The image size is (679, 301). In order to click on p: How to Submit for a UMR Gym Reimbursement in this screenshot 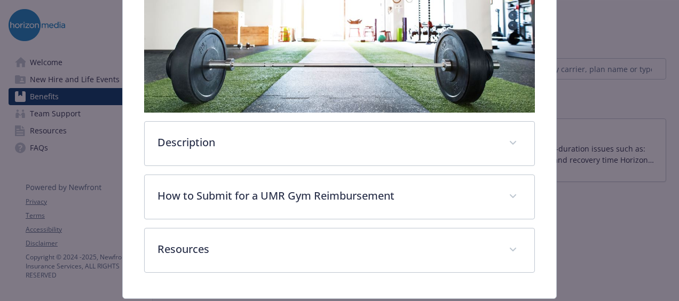, I will do `click(327, 196)`.